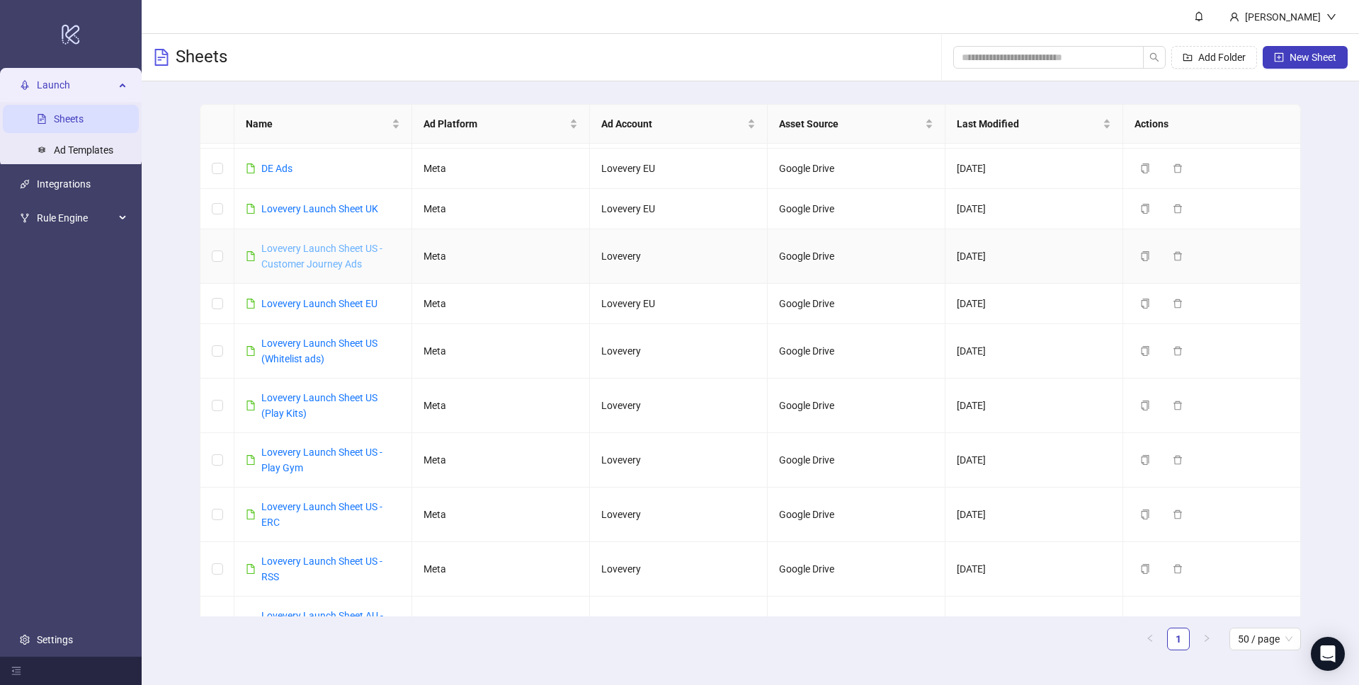 This screenshot has height=685, width=1359. What do you see at coordinates (1264, 639) in the screenshot?
I see `div: Page Size` at bounding box center [1264, 639].